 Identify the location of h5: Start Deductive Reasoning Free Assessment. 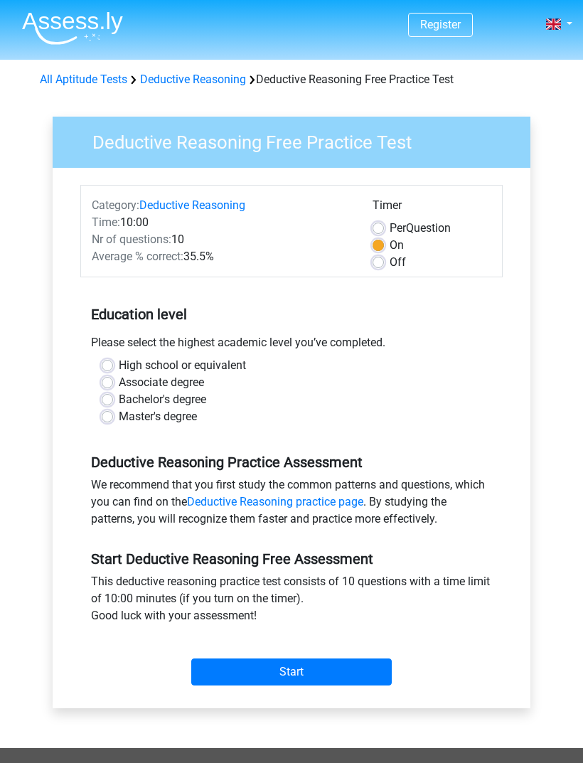
(292, 559).